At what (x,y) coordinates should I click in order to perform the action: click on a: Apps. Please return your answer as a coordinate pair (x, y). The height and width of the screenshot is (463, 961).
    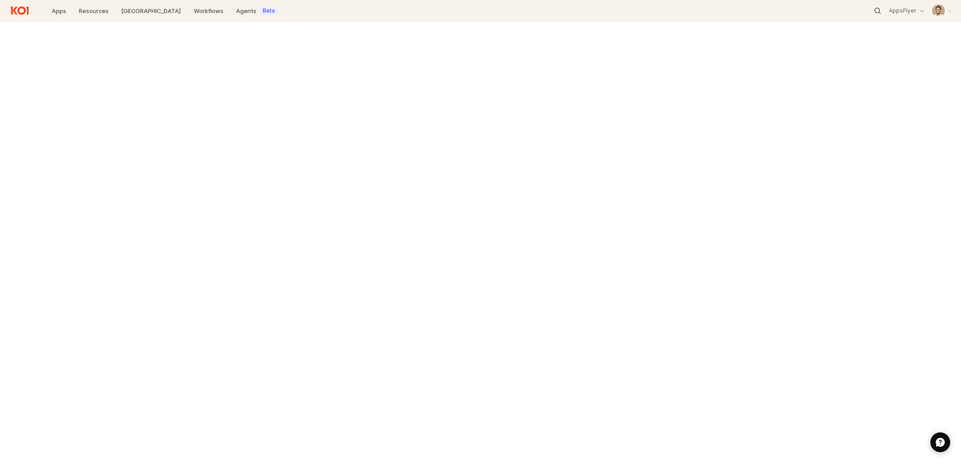
    Looking at the image, I should click on (59, 11).